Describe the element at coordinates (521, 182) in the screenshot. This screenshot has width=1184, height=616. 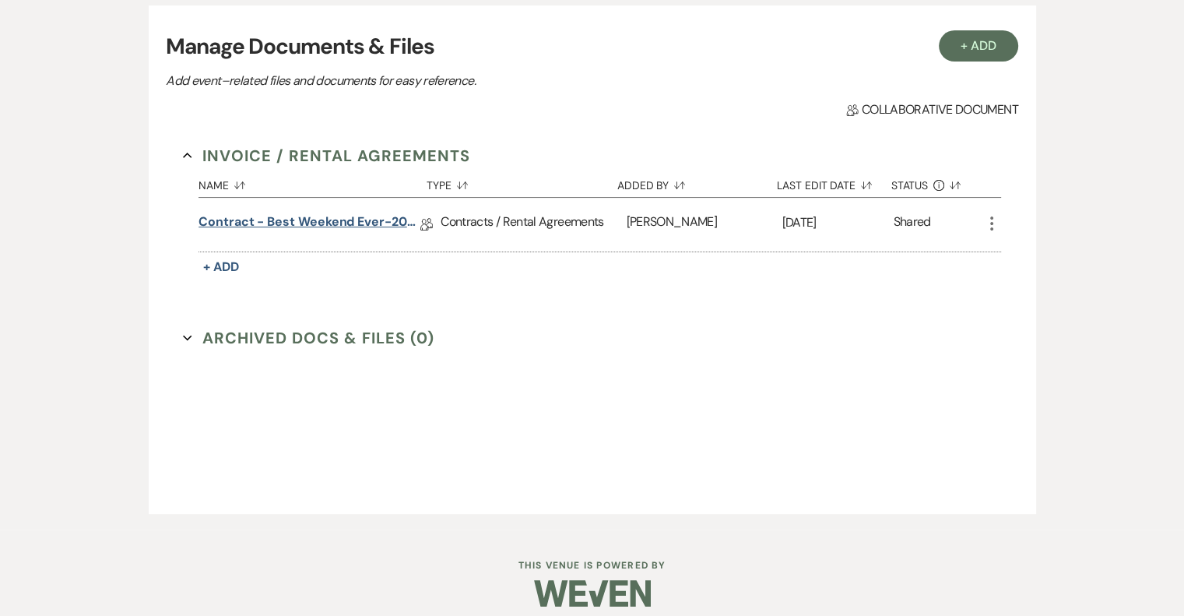
I see `button: Type` at that location.